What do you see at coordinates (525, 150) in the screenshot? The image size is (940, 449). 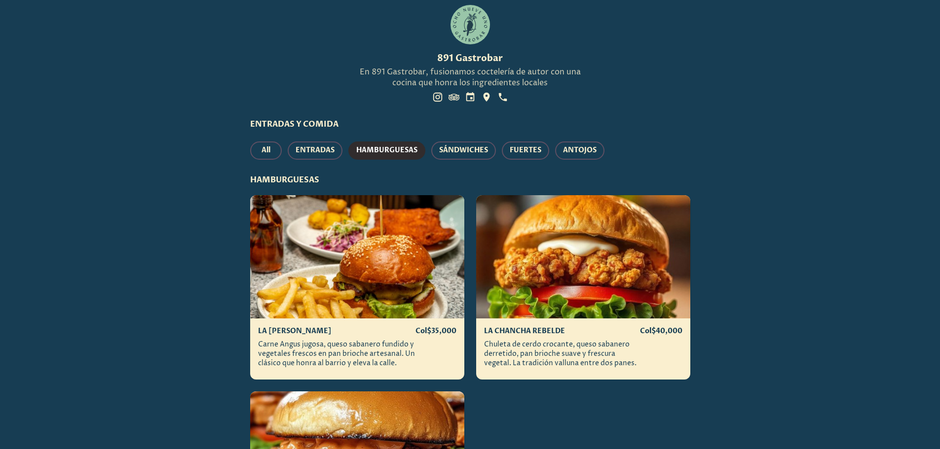 I see `button: FUERTES` at bounding box center [525, 150].